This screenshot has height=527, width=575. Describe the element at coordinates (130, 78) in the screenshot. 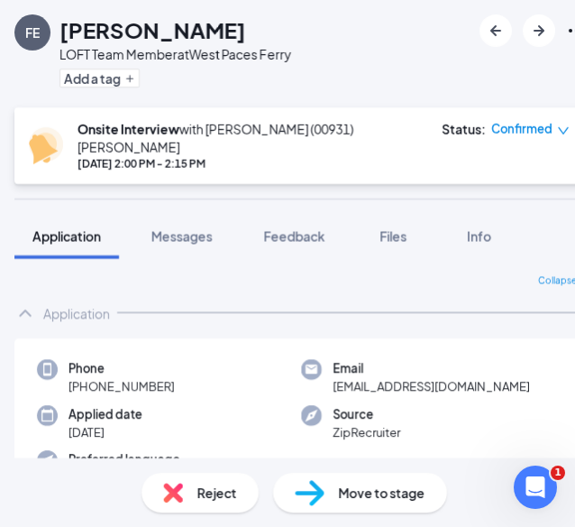

I see `svg: Plus` at that location.